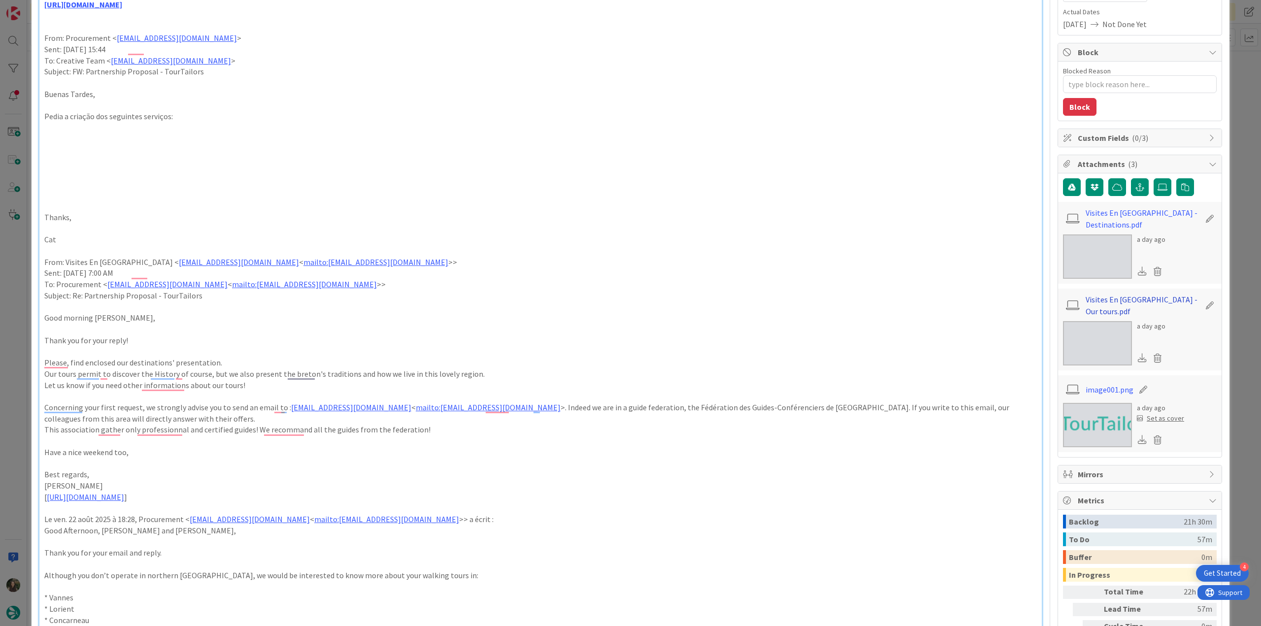  What do you see at coordinates (1139, 138) in the screenshot?
I see `span: ( 0/3 )` at bounding box center [1139, 138].